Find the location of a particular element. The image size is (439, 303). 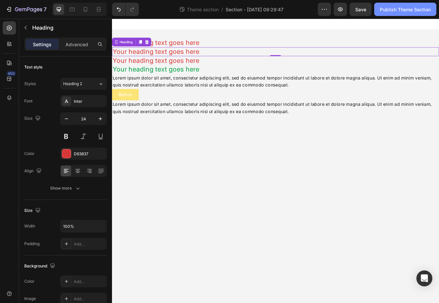

div: Text style is located at coordinates (33, 67).